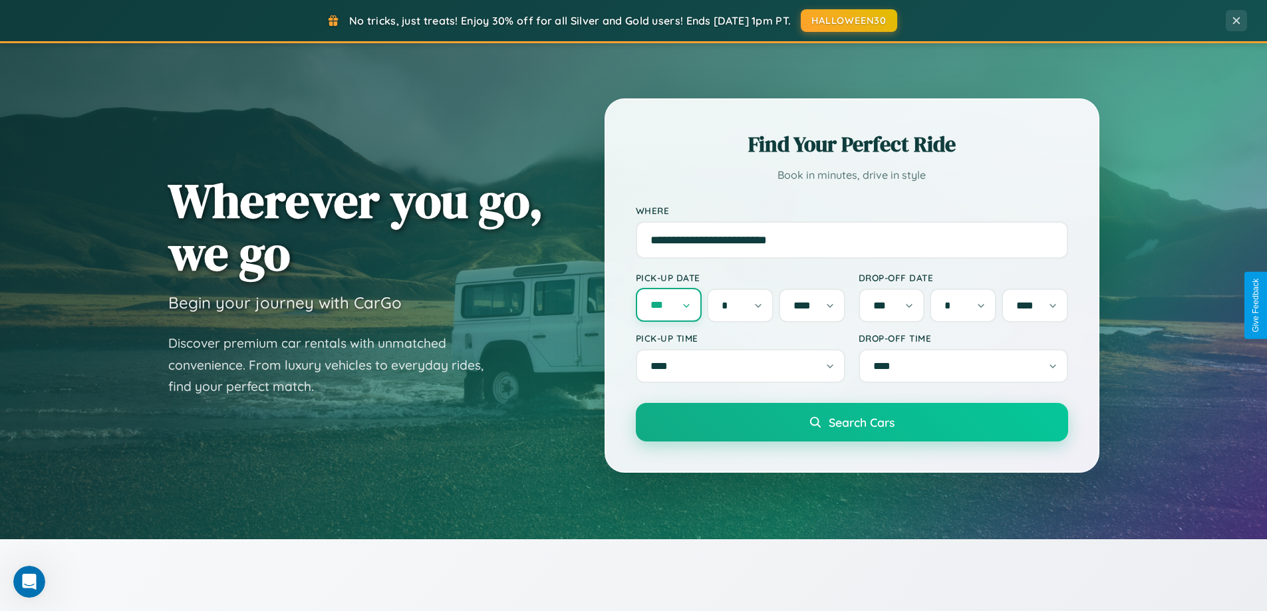 The image size is (1267, 611). Describe the element at coordinates (740, 338) in the screenshot. I see `label: Pick-up Time` at that location.